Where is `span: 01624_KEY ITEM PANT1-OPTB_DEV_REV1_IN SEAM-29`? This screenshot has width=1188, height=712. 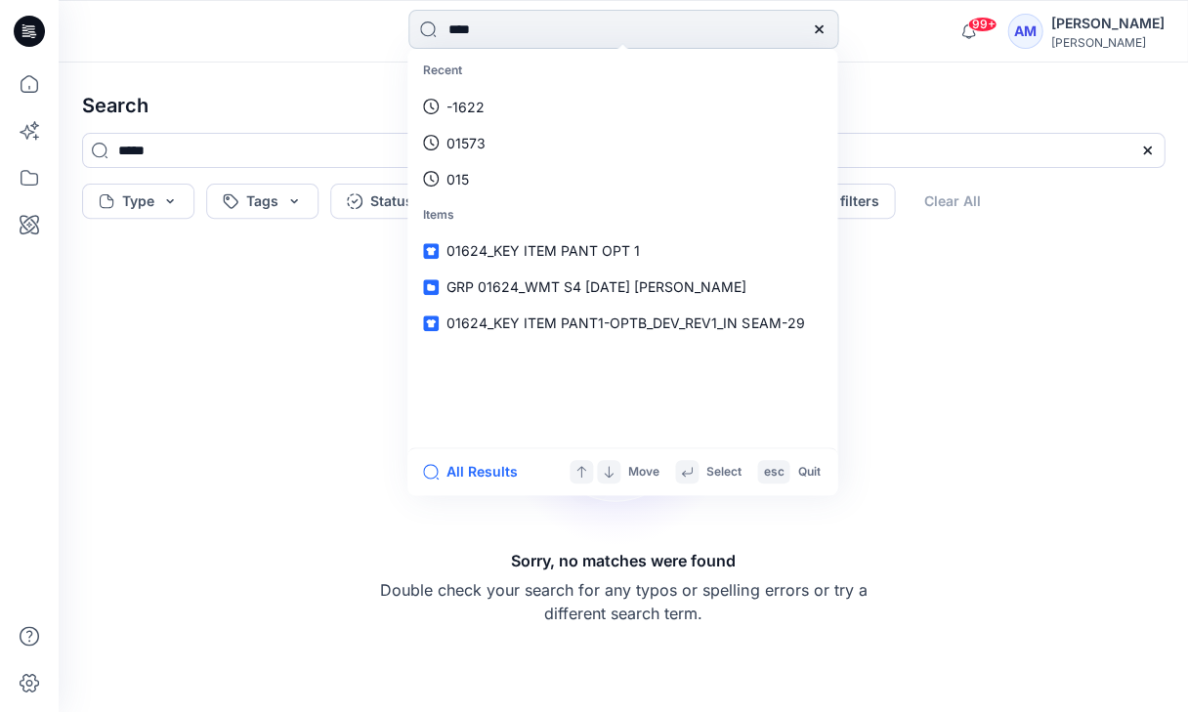
span: 01624_KEY ITEM PANT1-OPTB_DEV_REV1_IN SEAM-29 is located at coordinates (625, 322).